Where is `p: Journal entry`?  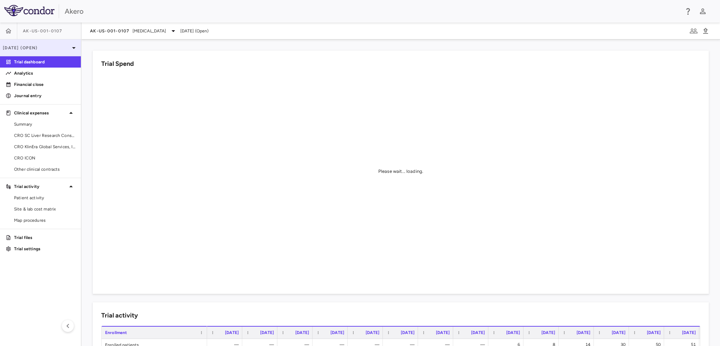
p: Journal entry is located at coordinates (45, 96).